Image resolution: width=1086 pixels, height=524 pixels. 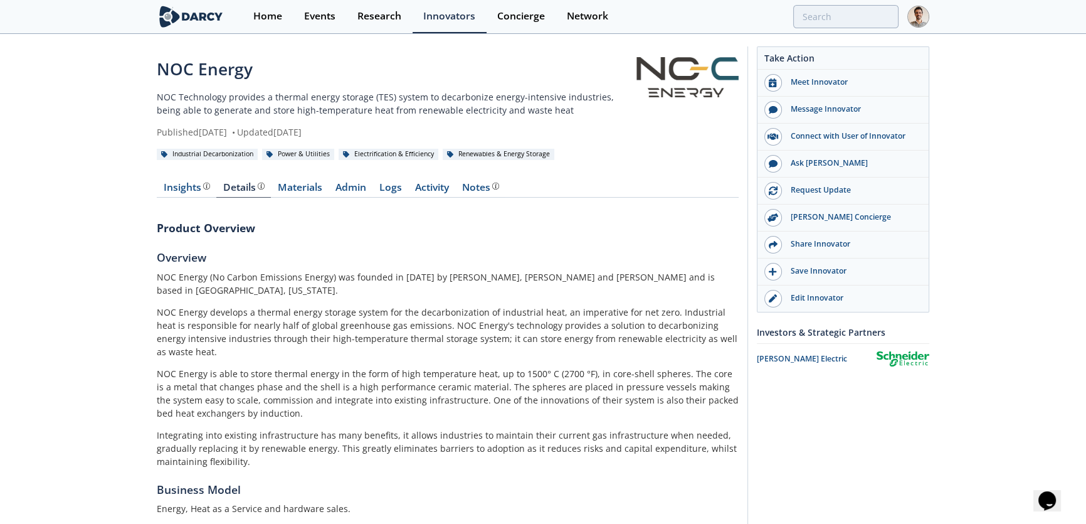 I want to click on div: Take Action, so click(x=843, y=60).